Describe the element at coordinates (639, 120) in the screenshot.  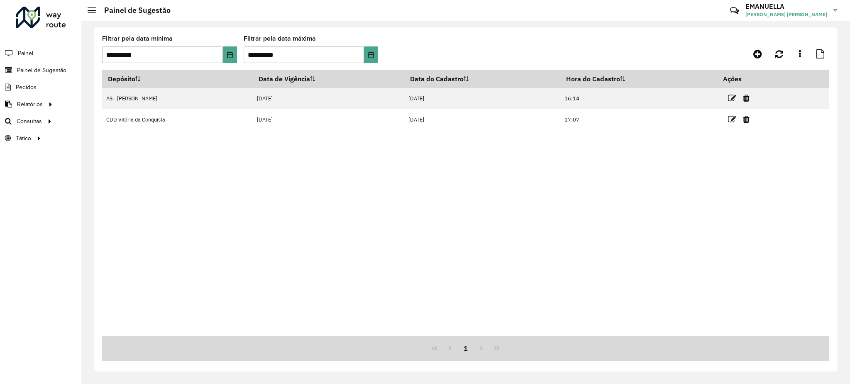
I see `td: 17:07` at that location.